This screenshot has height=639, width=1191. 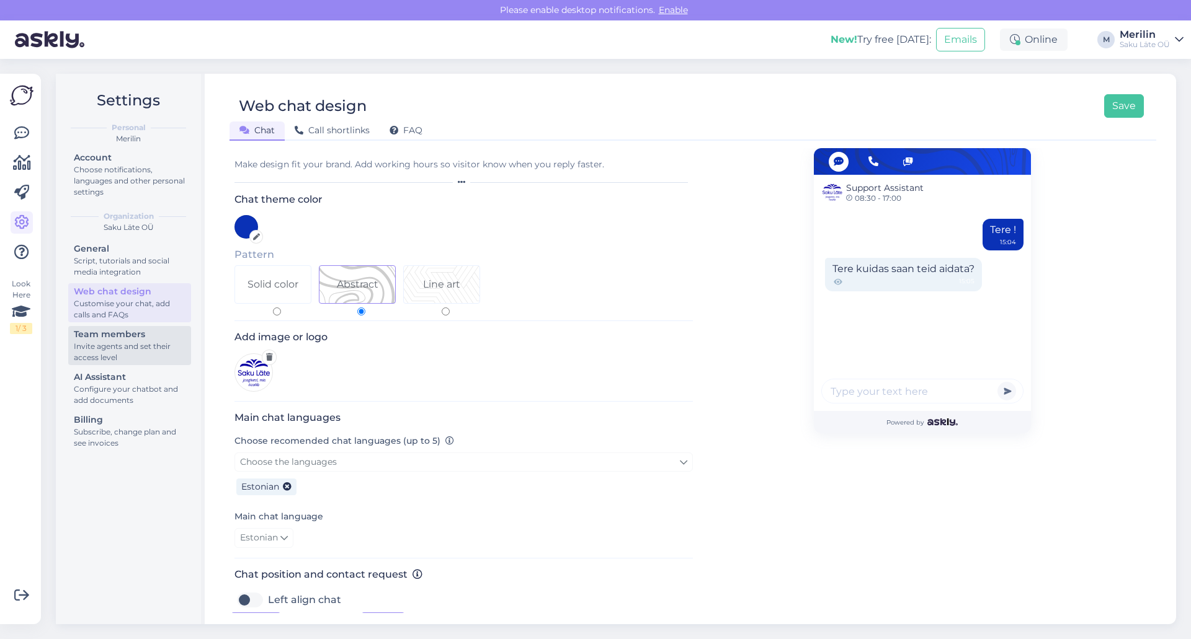 What do you see at coordinates (130, 309) in the screenshot?
I see `div: Customise your chat, add calls and FAQs` at bounding box center [130, 309].